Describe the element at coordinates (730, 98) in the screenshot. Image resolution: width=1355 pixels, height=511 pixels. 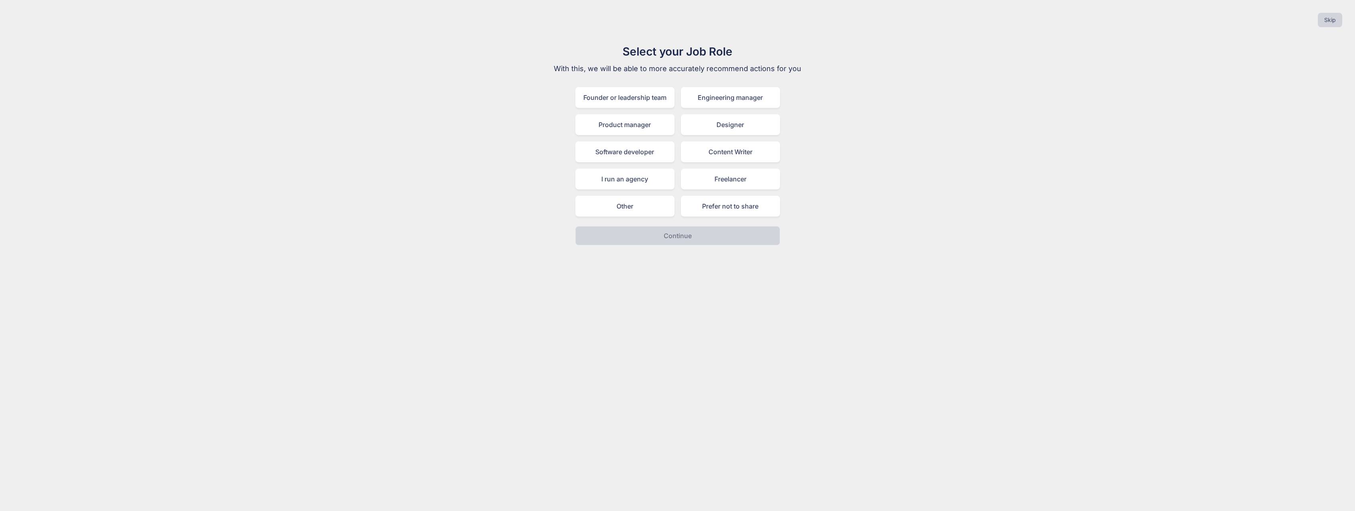
I see `div: Engineering manager` at that location.